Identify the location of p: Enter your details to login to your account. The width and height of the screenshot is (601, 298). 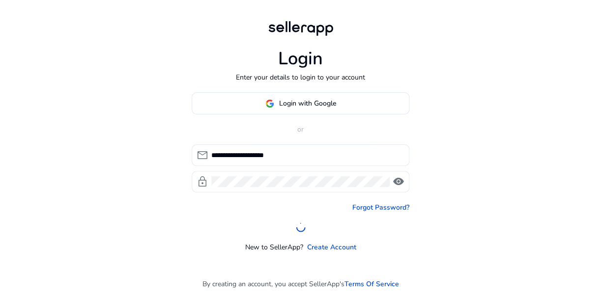
(300, 77).